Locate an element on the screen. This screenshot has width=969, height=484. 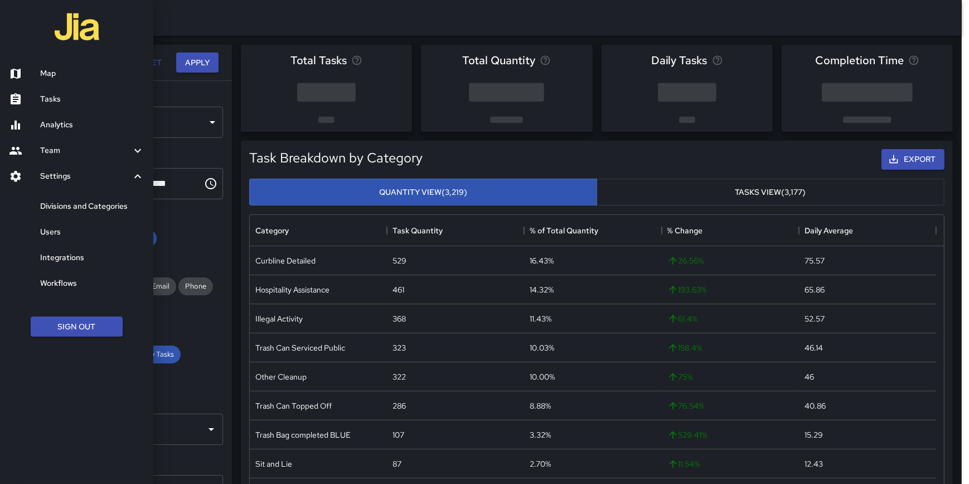
h6: Workflows is located at coordinates (92, 283).